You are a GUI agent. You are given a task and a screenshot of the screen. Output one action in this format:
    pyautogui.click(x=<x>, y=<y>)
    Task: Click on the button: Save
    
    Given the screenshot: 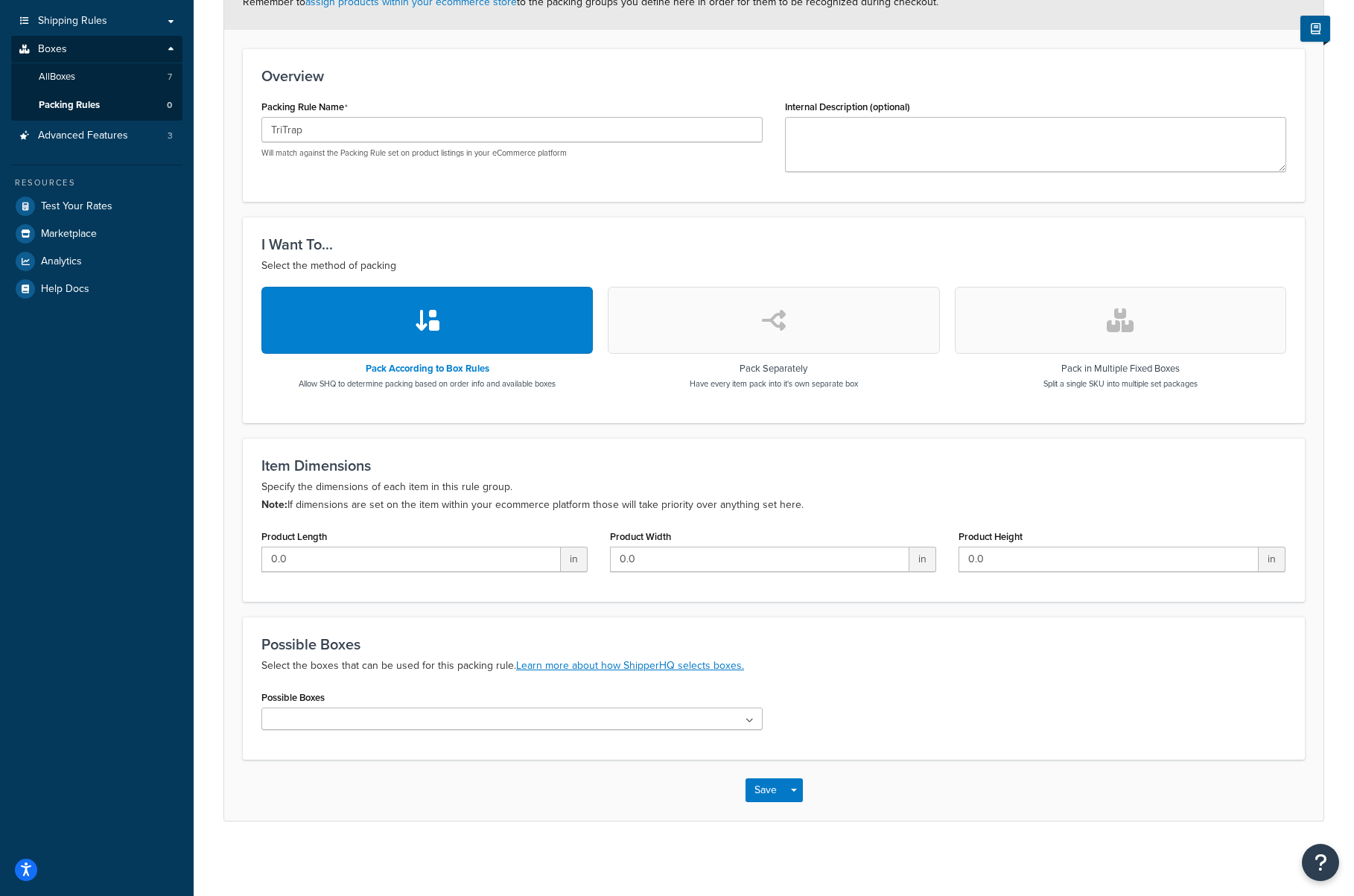 What is the action you would take?
    pyautogui.click(x=766, y=790)
    